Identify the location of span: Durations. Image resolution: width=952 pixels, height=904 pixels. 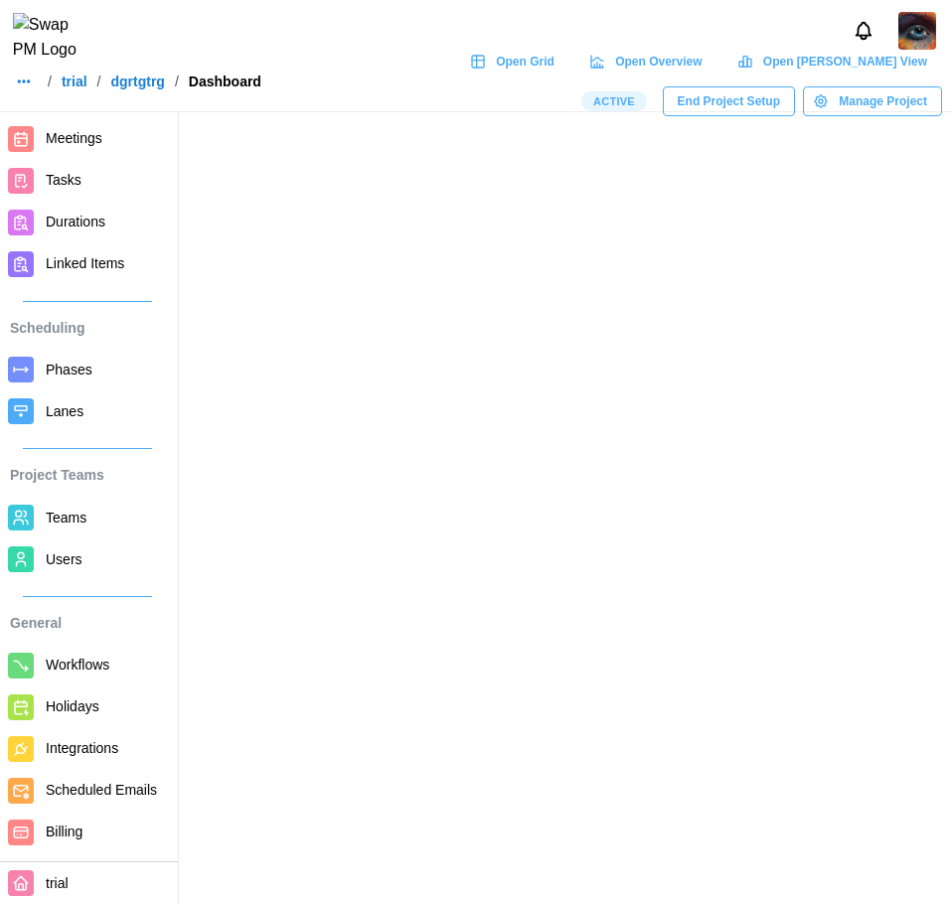
(76, 222).